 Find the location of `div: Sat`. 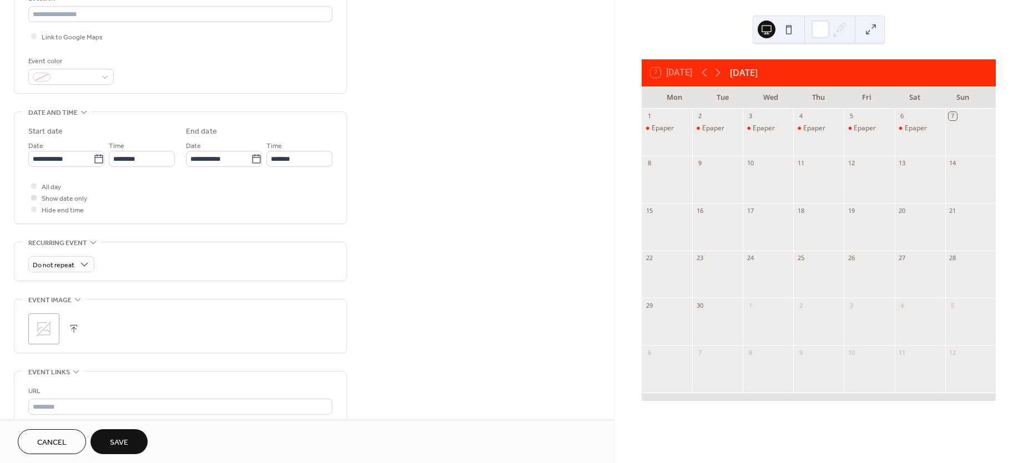

div: Sat is located at coordinates (914, 98).